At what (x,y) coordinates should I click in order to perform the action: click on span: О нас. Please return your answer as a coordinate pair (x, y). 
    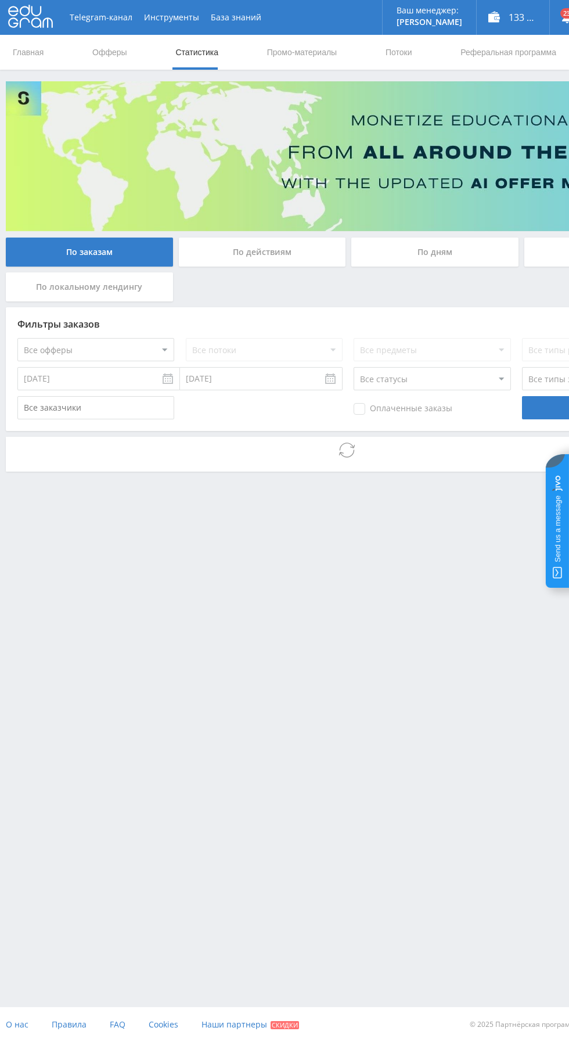
    Looking at the image, I should click on (17, 1024).